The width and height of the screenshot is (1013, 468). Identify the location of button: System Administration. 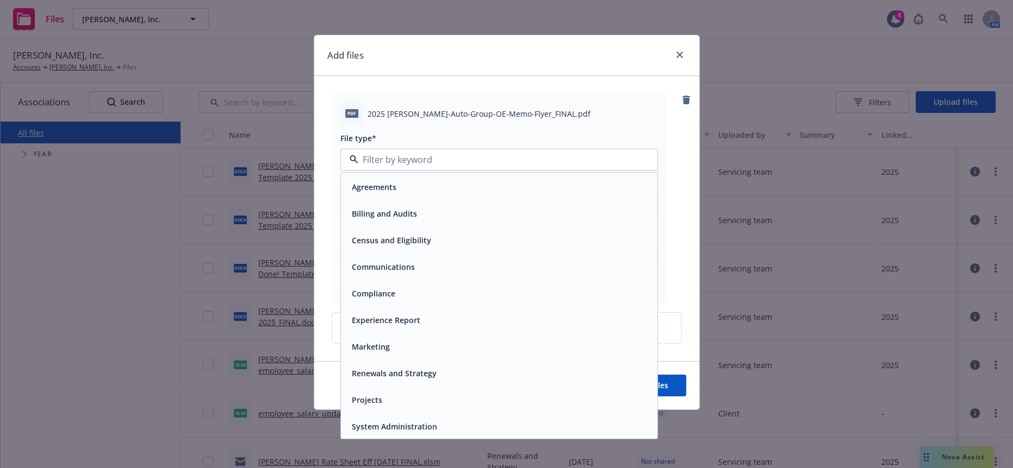
(394, 427).